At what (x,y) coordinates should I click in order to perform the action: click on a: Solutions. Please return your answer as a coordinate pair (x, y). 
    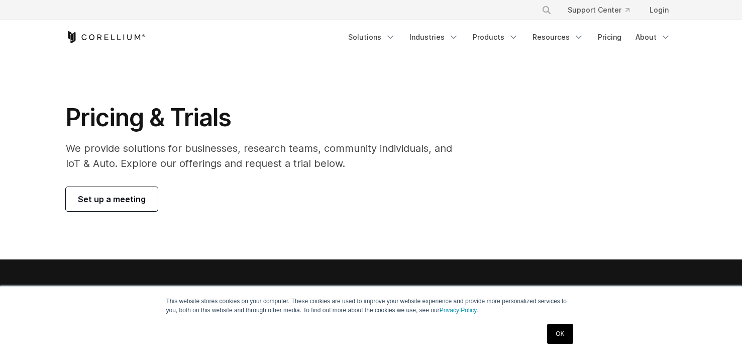
    Looking at the image, I should click on (372, 37).